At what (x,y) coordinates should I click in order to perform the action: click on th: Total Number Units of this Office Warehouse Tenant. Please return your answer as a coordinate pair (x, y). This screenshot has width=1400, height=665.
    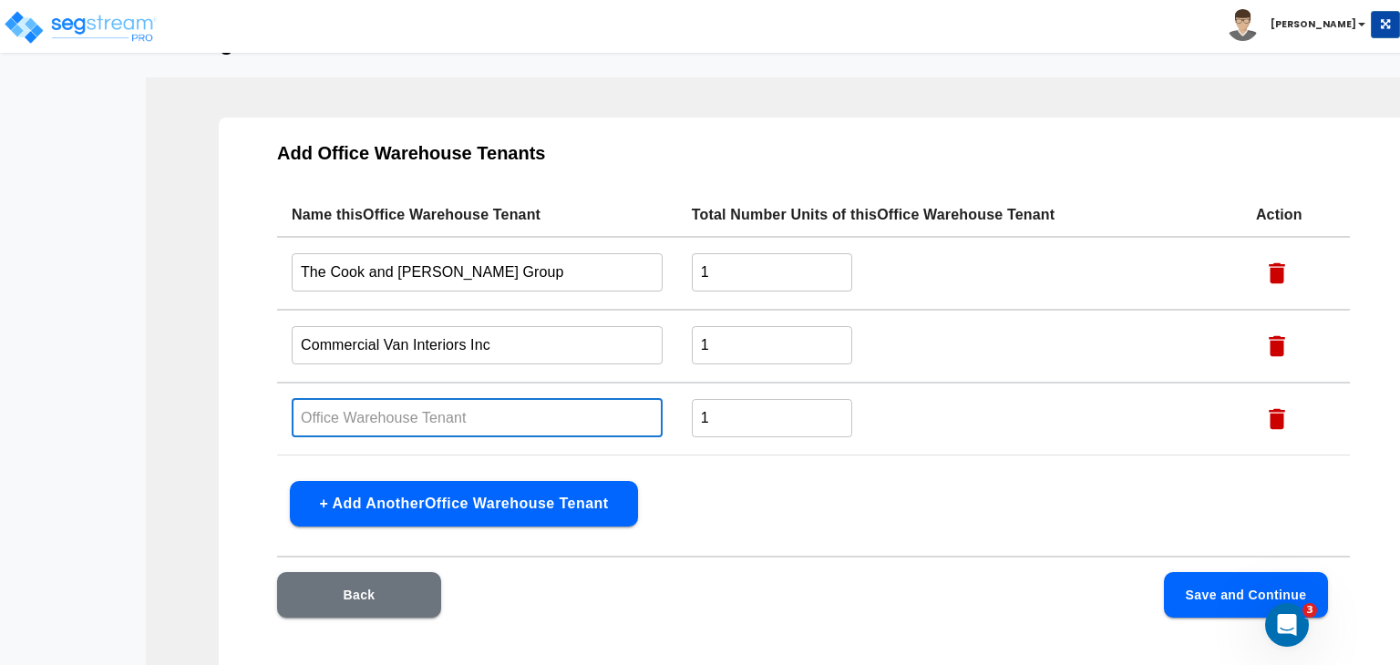
    Looking at the image, I should click on (959, 215).